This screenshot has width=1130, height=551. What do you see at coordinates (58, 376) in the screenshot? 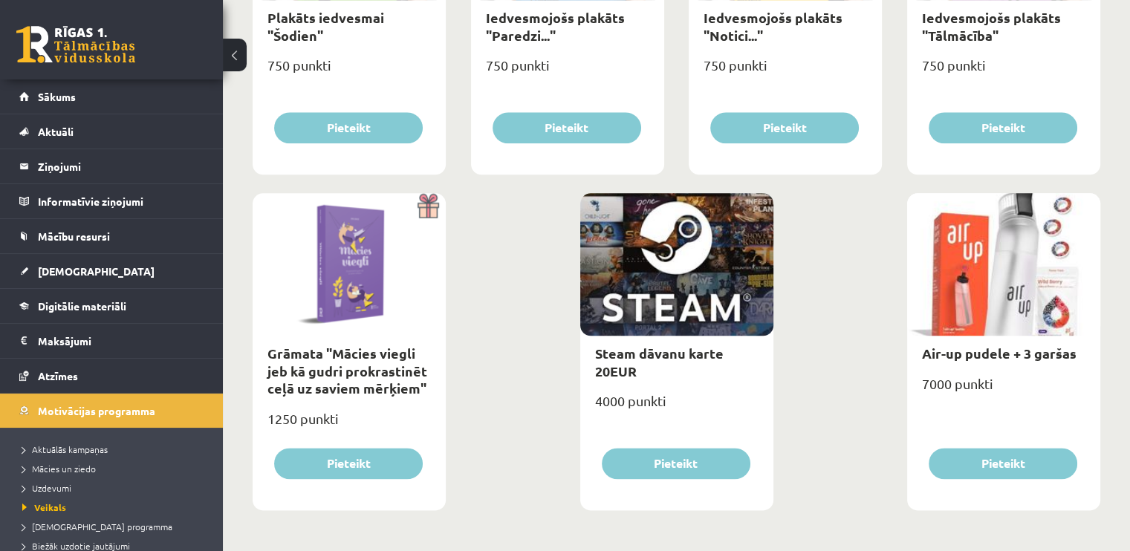
I see `span: Atzīmes` at bounding box center [58, 376].